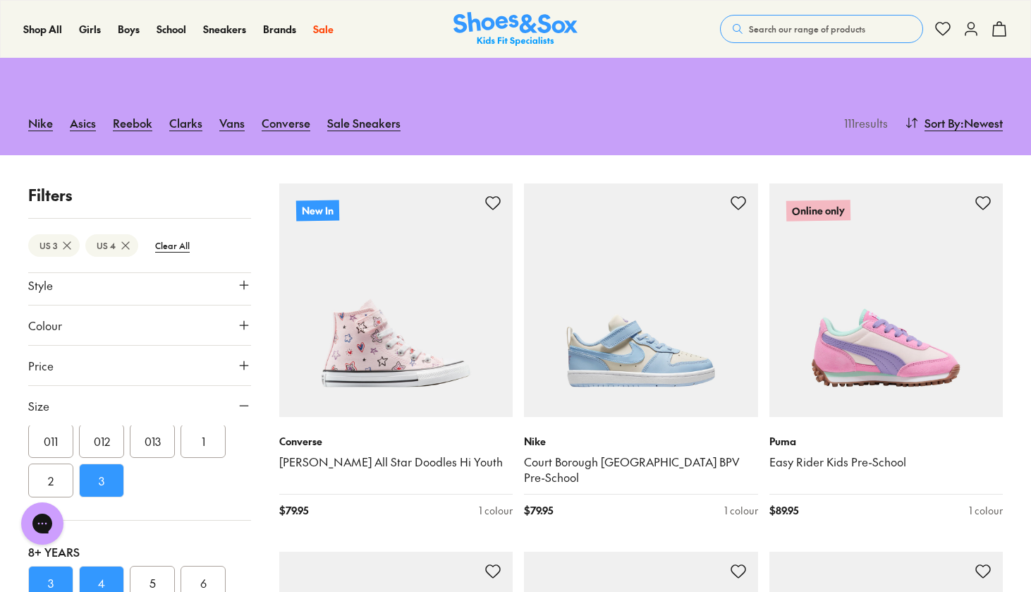 This screenshot has height=592, width=1031. I want to click on span: Size, so click(39, 405).